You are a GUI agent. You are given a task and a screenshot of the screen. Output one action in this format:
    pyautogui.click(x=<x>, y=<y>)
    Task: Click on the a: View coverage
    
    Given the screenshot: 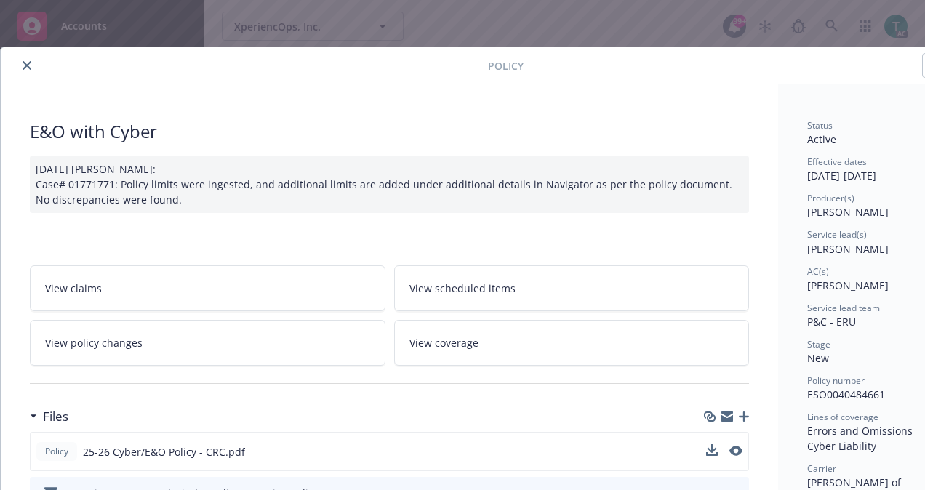 What is the action you would take?
    pyautogui.click(x=572, y=343)
    